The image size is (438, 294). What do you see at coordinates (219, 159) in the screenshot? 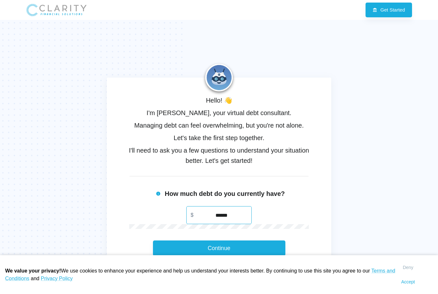
I see `h6: I'll need to ask you a few questions to understand your situation better. Let's get started!` at bounding box center [219, 159].